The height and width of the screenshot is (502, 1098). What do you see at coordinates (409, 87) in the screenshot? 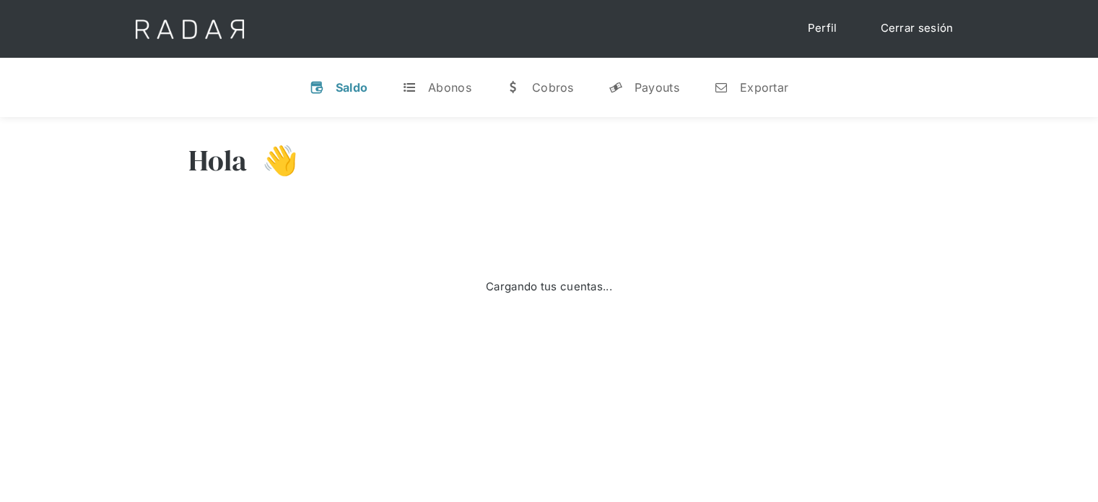
I see `div: t` at bounding box center [409, 87].